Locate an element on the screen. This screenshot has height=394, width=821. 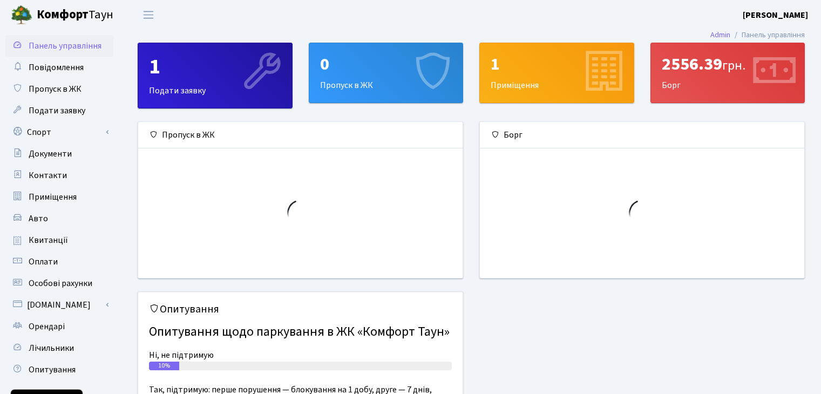
span: Панель управління is located at coordinates (65, 46).